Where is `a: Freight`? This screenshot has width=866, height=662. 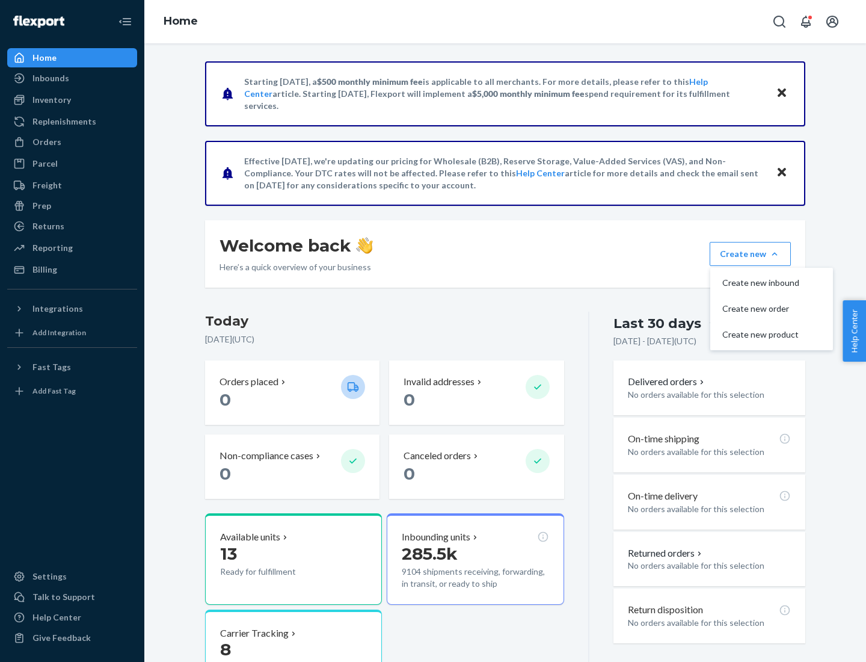 a: Freight is located at coordinates (72, 185).